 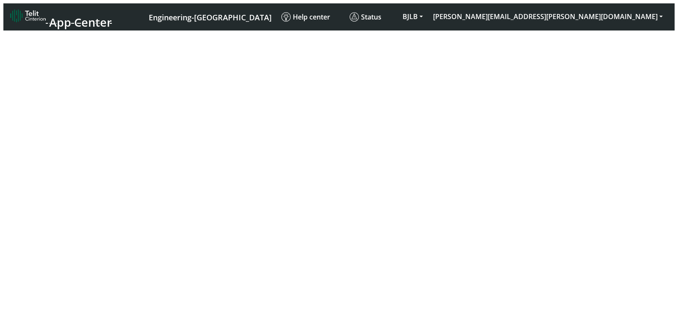 What do you see at coordinates (365, 17) in the screenshot?
I see `span: Status` at bounding box center [365, 17].